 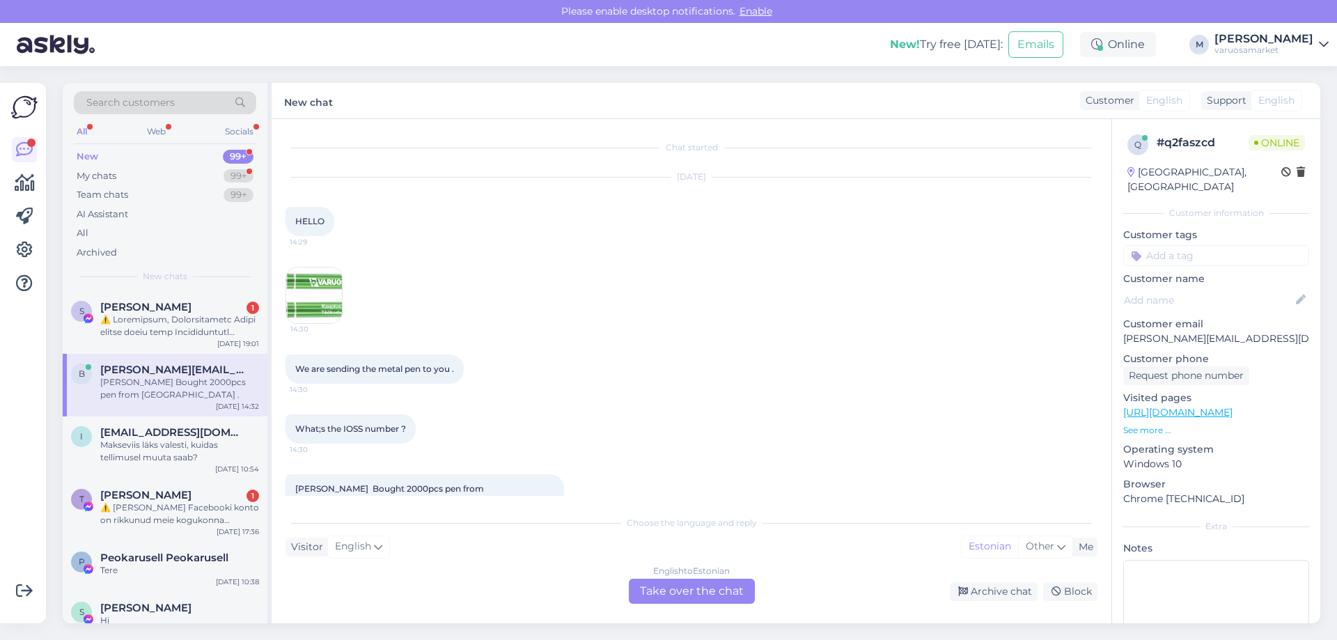 I want to click on span: Other, so click(x=1040, y=546).